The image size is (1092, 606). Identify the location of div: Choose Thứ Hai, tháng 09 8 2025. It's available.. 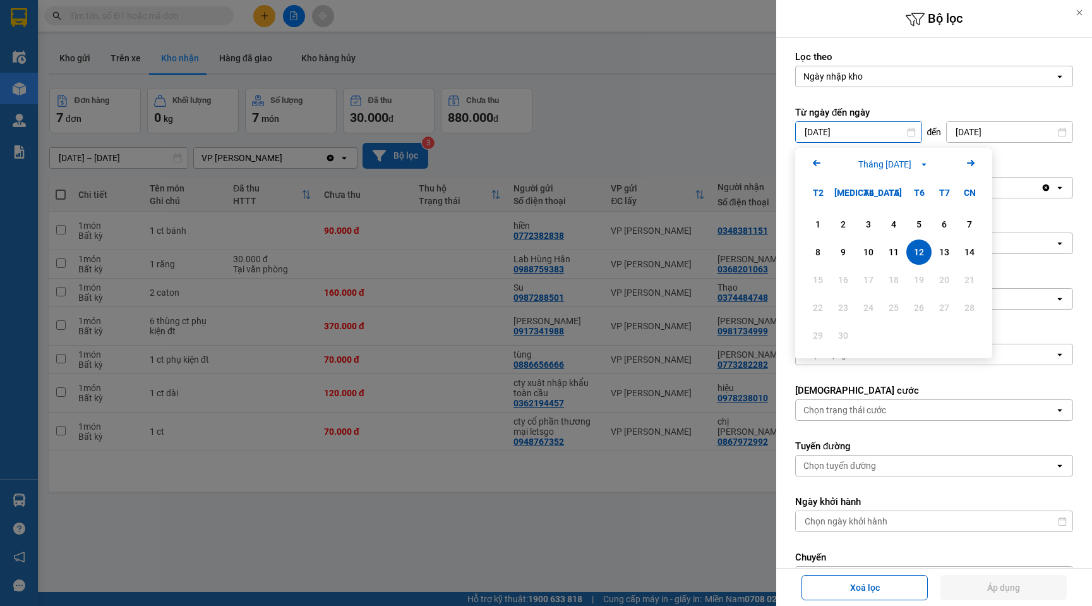
(818, 252).